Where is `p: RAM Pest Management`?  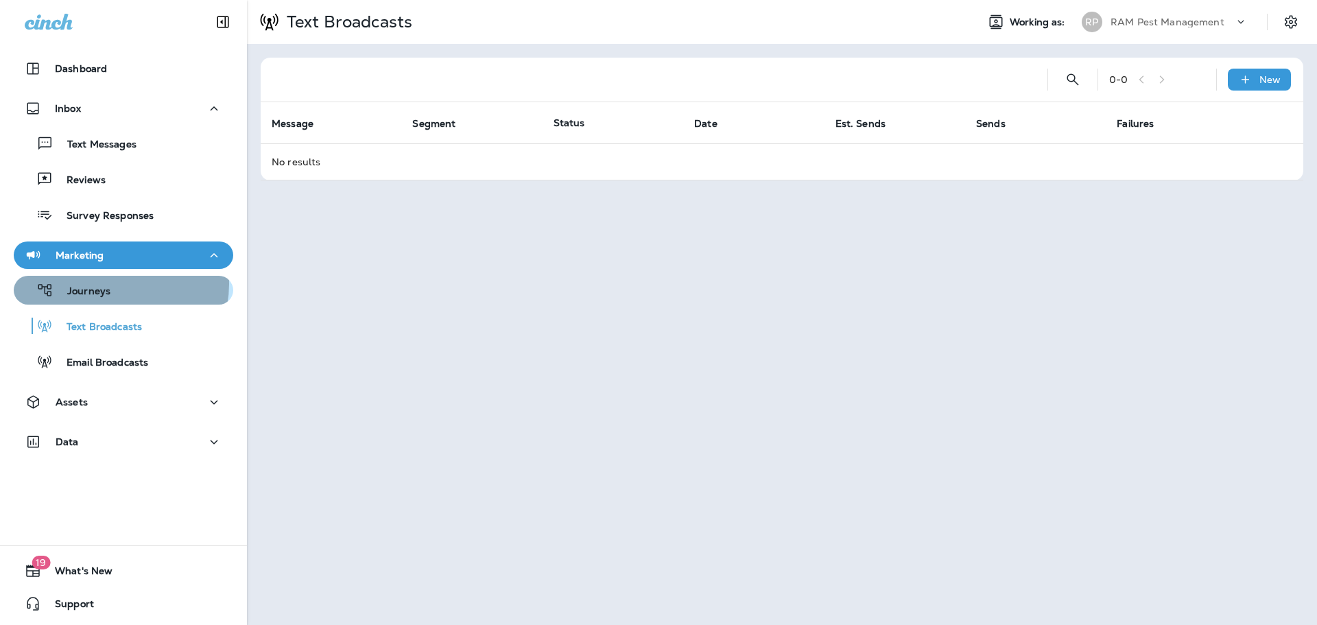 p: RAM Pest Management is located at coordinates (1168, 22).